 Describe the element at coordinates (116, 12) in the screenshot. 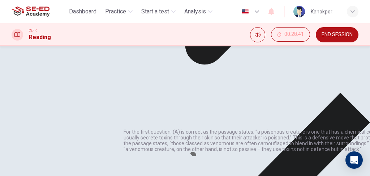

I see `span: Practice` at that location.